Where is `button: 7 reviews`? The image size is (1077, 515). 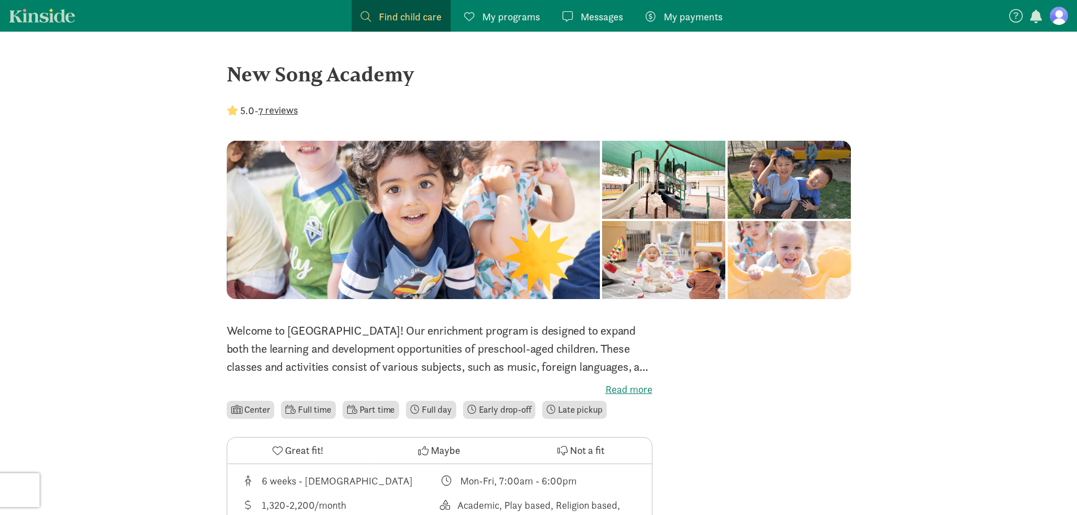
button: 7 reviews is located at coordinates (278, 110).